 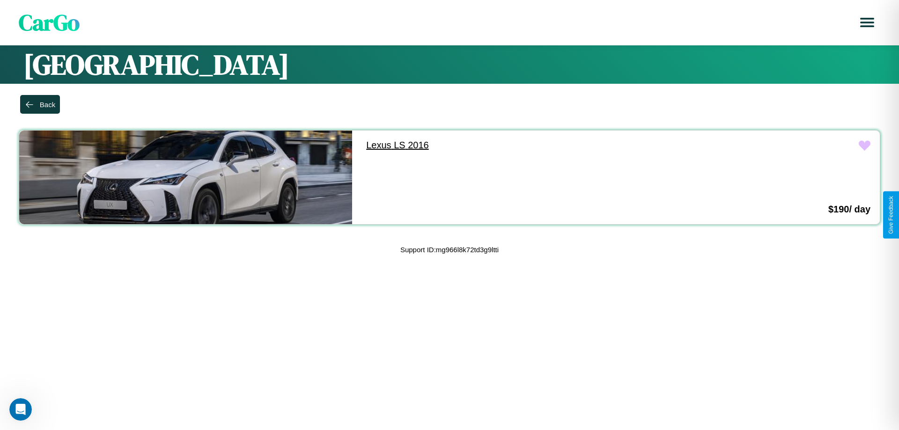 What do you see at coordinates (867, 22) in the screenshot?
I see `button: Open menu` at bounding box center [867, 22].